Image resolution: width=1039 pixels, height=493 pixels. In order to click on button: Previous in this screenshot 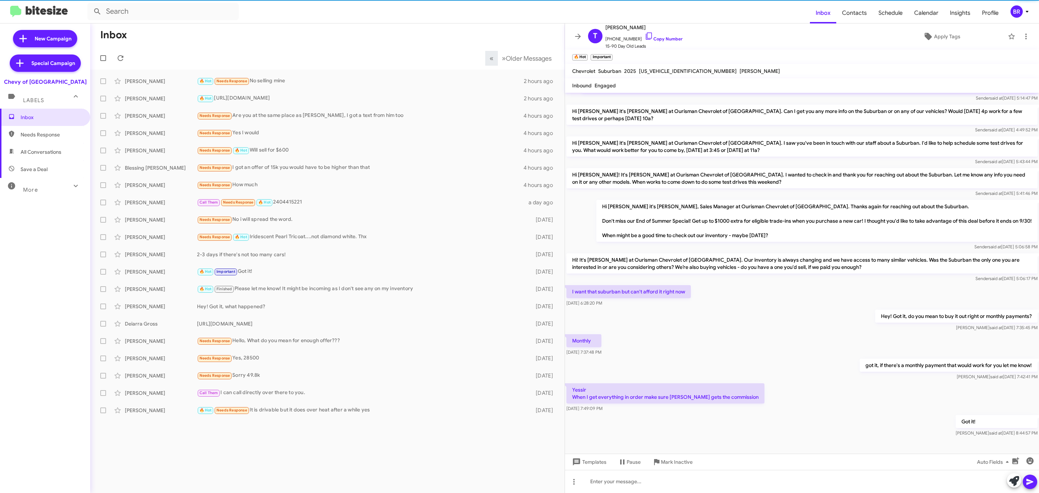, I will do `click(491, 58)`.